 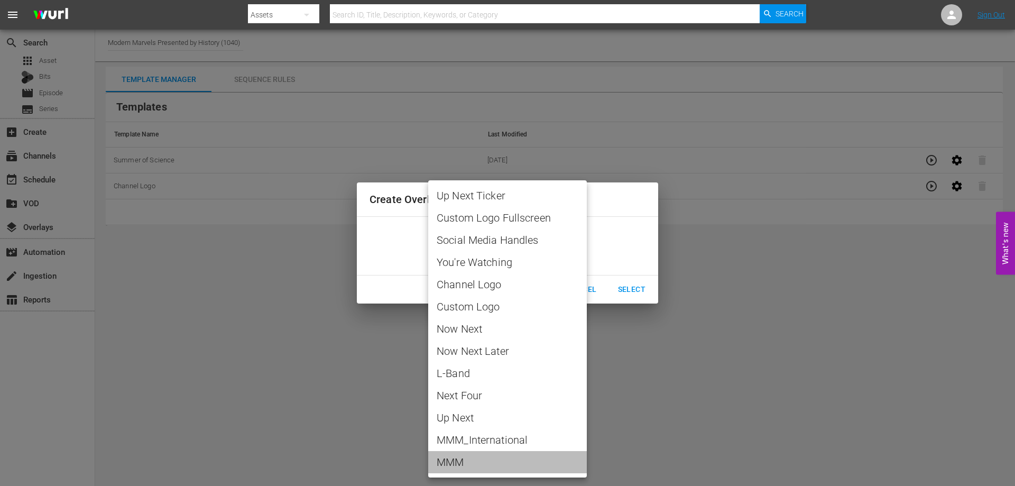 I want to click on span: MMM, so click(x=508, y=462).